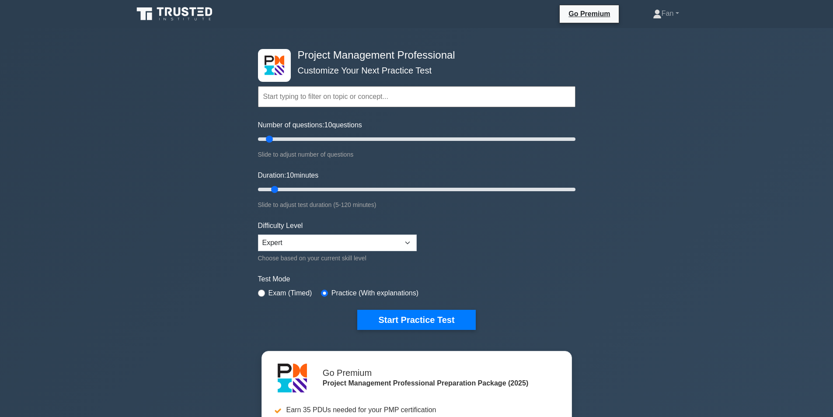 The height and width of the screenshot is (417, 833). I want to click on div: Slide to adjust number of questions, so click(417, 154).